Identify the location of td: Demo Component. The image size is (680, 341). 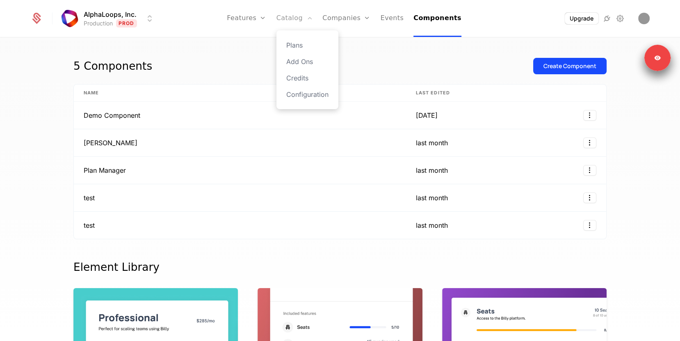
(240, 115).